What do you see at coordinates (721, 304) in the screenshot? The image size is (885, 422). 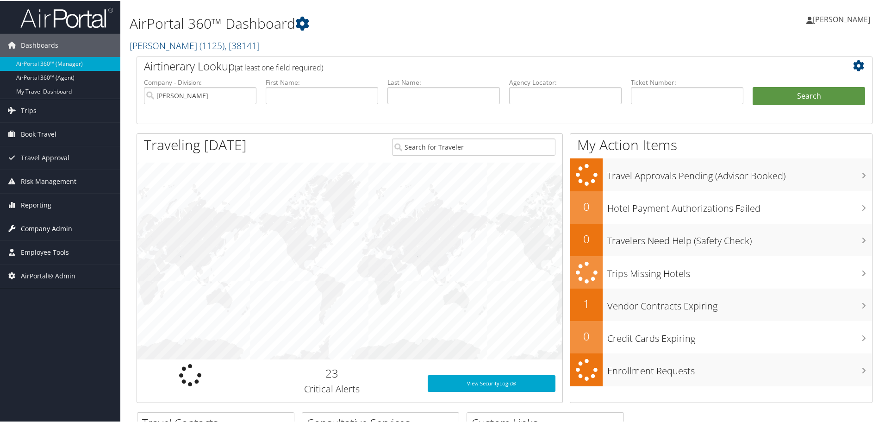 I see `a: 1Vendor Contracts Expiring` at bounding box center [721, 304].